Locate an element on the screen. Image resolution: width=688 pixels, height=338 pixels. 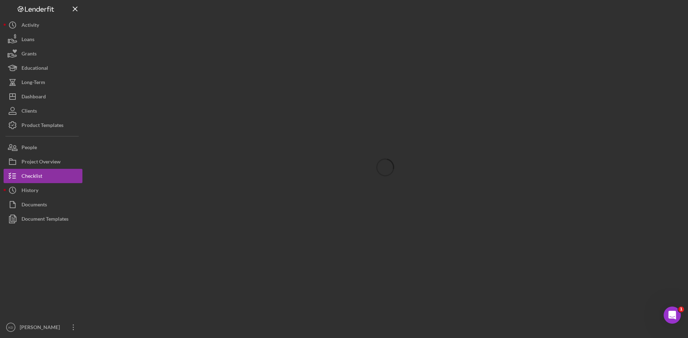
button: Checklist is located at coordinates (43, 176).